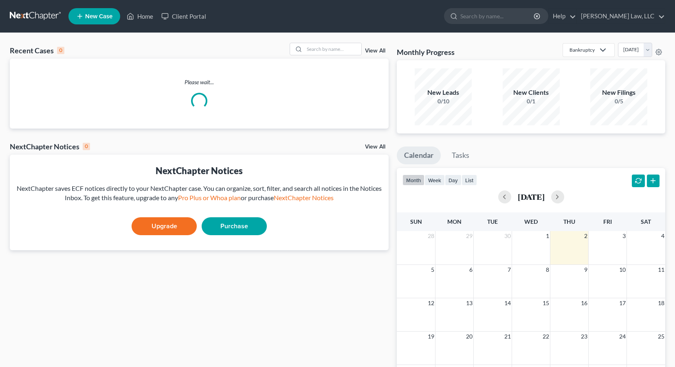 This screenshot has height=367, width=675. Describe the element at coordinates (661, 303) in the screenshot. I see `span: 18` at that location.